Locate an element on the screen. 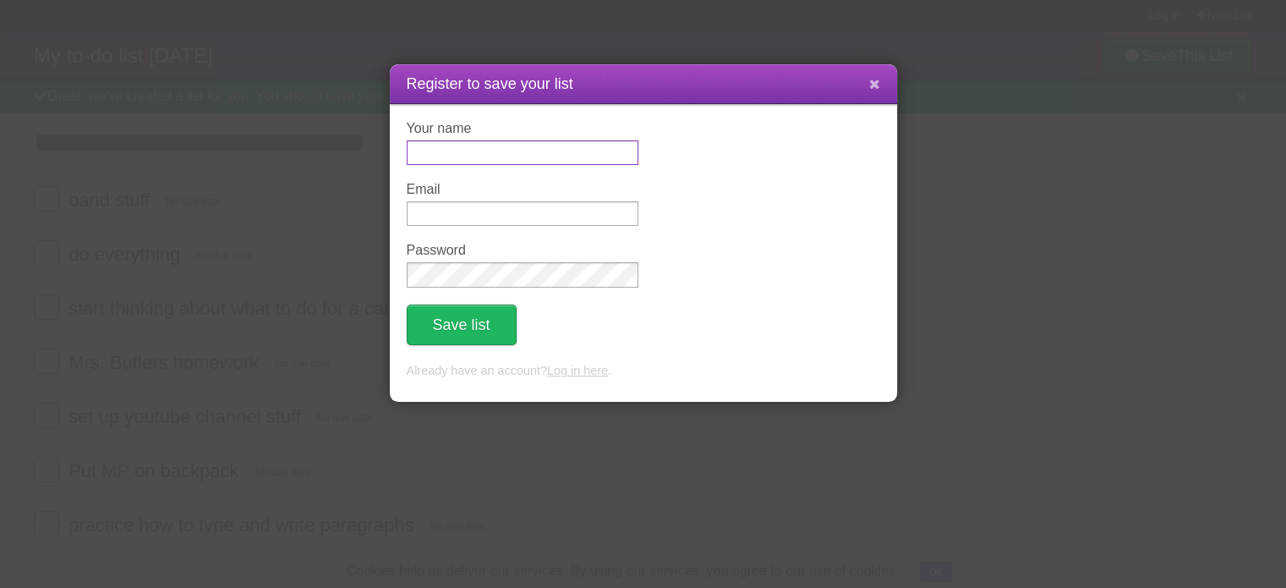  a: Log in here is located at coordinates (578, 370).